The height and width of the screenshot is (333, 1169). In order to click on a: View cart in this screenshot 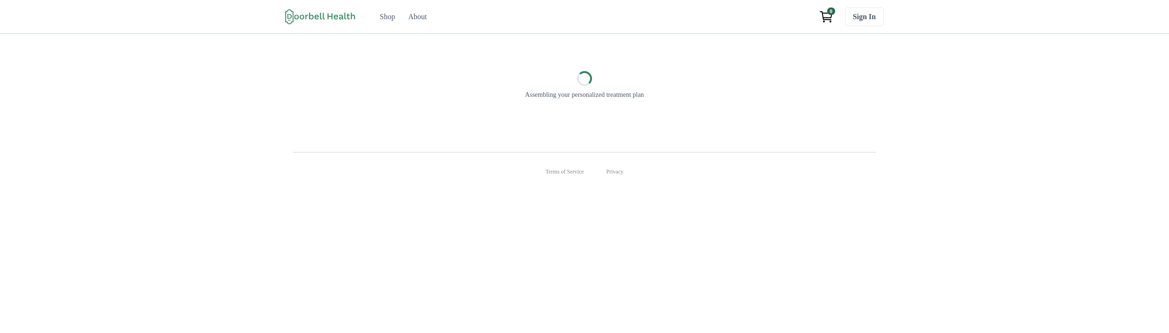, I will do `click(826, 17)`.